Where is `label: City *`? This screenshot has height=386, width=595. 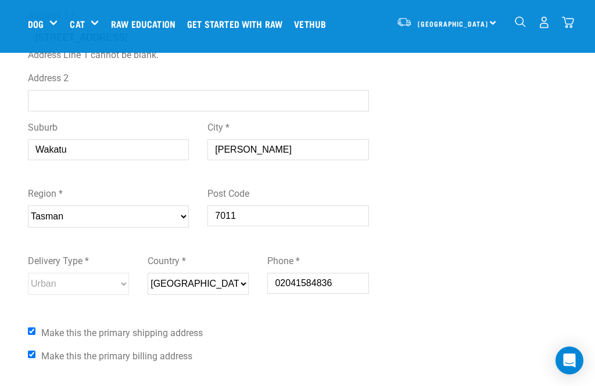 label: City * is located at coordinates (288, 128).